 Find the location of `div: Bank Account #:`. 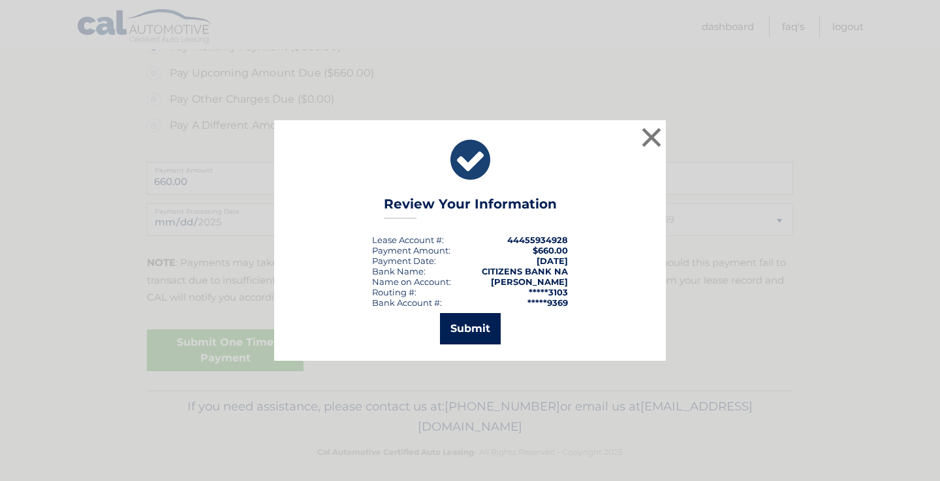

div: Bank Account #: is located at coordinates (407, 302).